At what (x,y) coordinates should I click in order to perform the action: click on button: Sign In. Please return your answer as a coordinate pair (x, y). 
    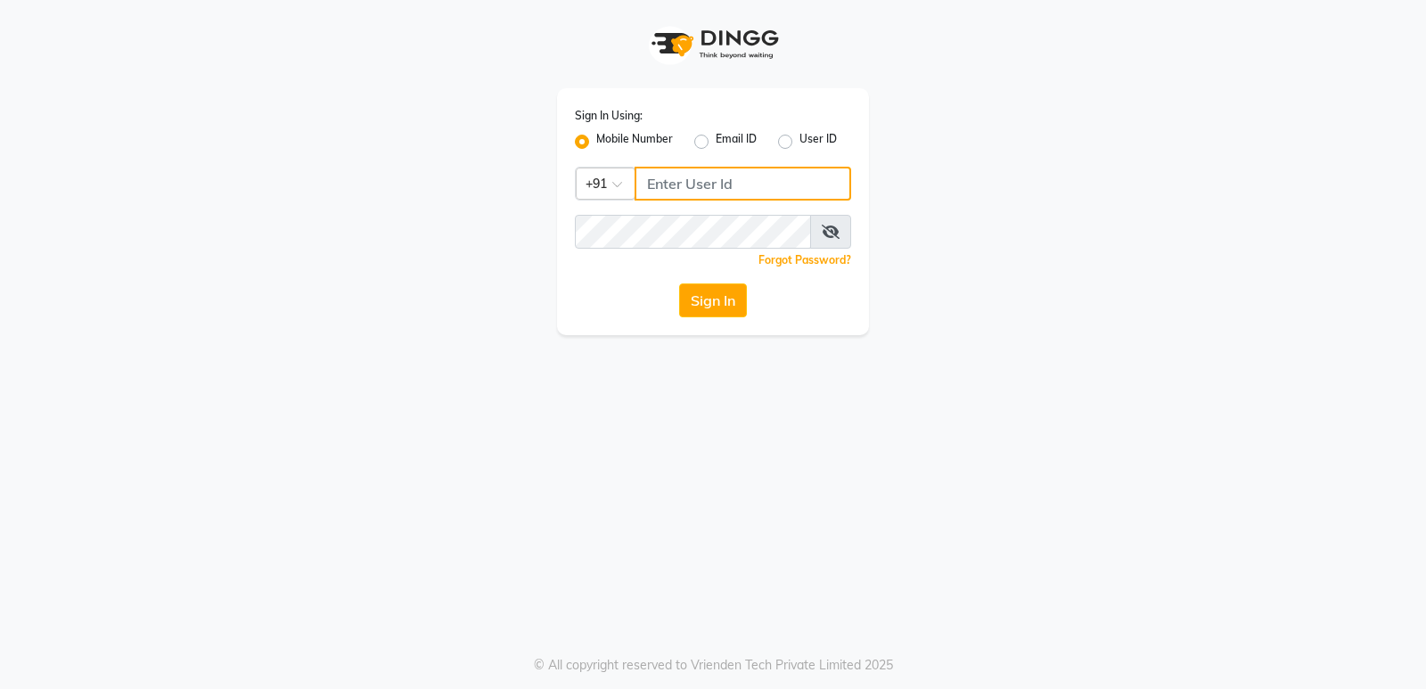
    Looking at the image, I should click on (713, 300).